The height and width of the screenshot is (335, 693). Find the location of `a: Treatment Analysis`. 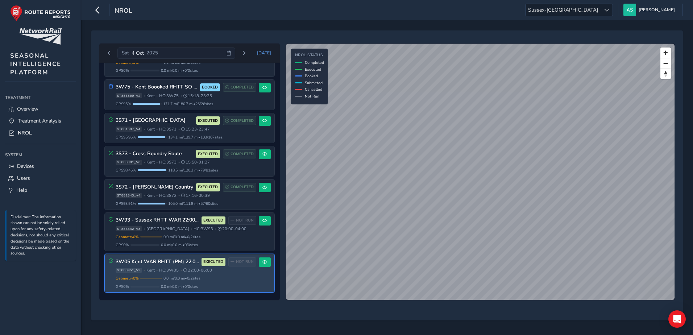

a: Treatment Analysis is located at coordinates (40, 121).